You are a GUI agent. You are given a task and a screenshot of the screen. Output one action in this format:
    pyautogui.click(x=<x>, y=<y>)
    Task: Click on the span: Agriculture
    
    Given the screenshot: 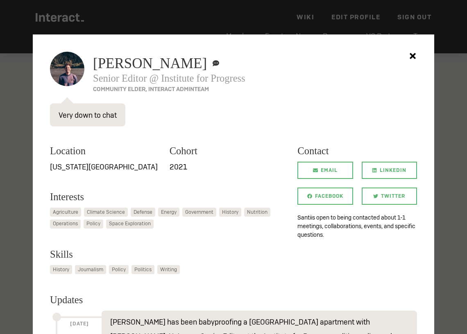 What is the action you would take?
    pyautogui.click(x=66, y=212)
    